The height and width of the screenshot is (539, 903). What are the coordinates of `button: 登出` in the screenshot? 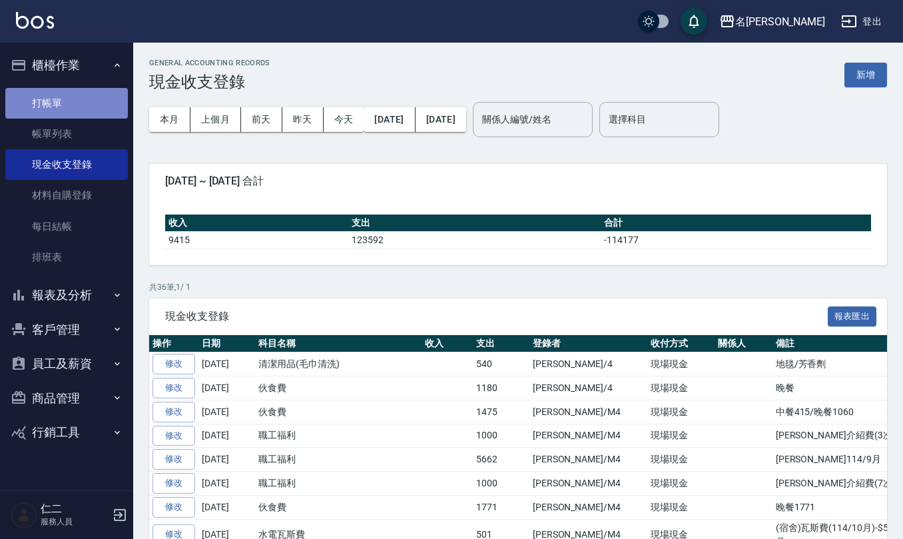 It's located at (861, 21).